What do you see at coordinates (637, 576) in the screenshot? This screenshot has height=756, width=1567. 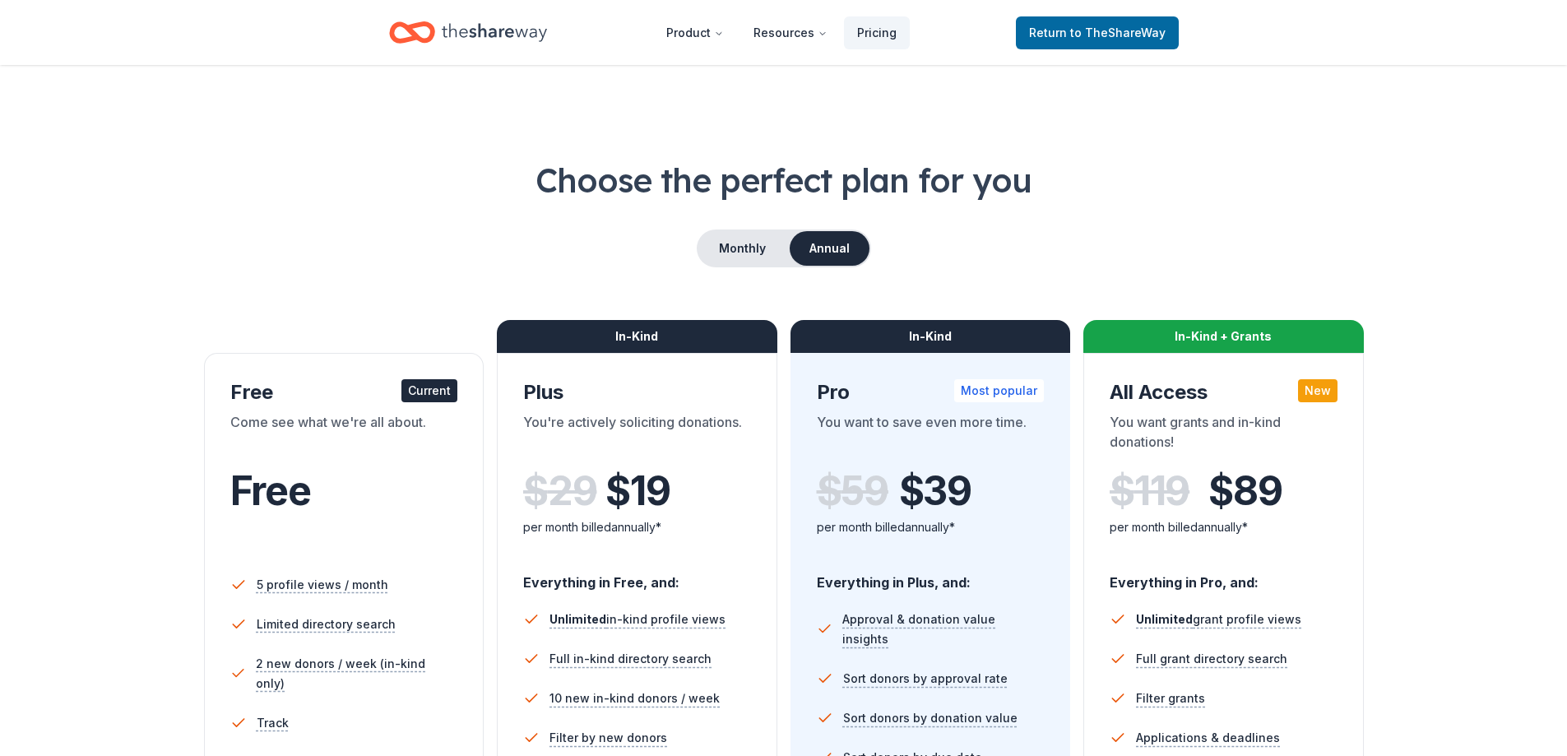 I see `div: Everything in Free, and:` at bounding box center [637, 576].